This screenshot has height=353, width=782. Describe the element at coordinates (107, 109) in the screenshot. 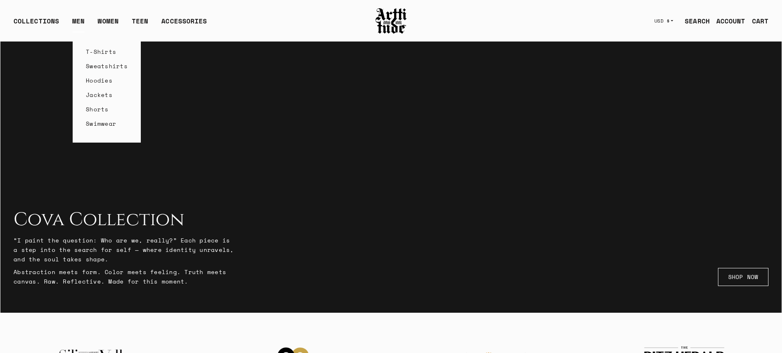

I see `a: Shorts` at that location.